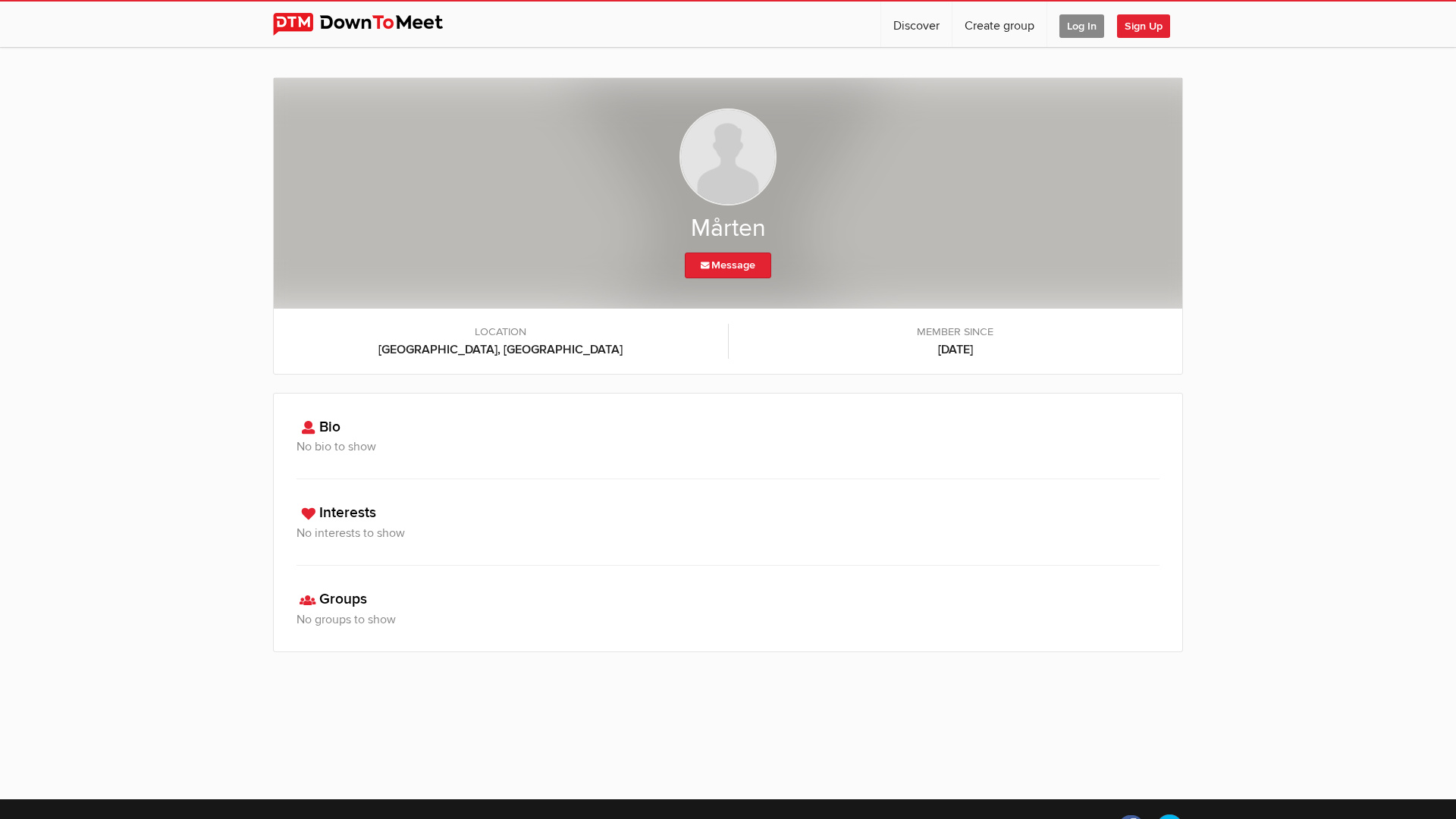 This screenshot has width=1456, height=819. I want to click on h3: No interests to show, so click(728, 533).